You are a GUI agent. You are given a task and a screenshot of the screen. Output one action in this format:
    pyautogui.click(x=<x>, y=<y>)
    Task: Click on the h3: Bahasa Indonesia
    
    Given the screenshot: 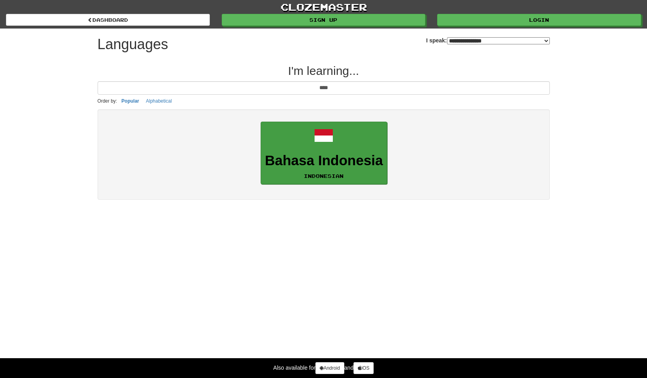 What is the action you would take?
    pyautogui.click(x=324, y=161)
    